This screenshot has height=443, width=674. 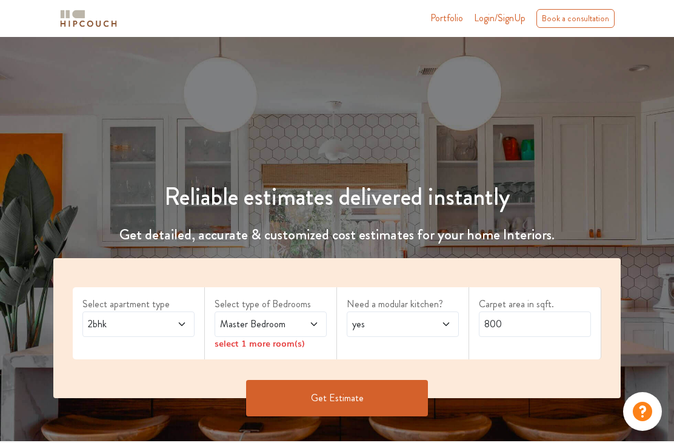 I want to click on input: Enter area sqft, so click(x=535, y=324).